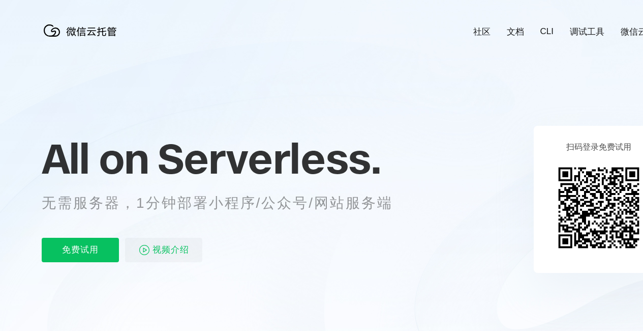 This screenshot has height=331, width=643. What do you see at coordinates (599, 147) in the screenshot?
I see `p: 扫码登录免费试用` at bounding box center [599, 147].